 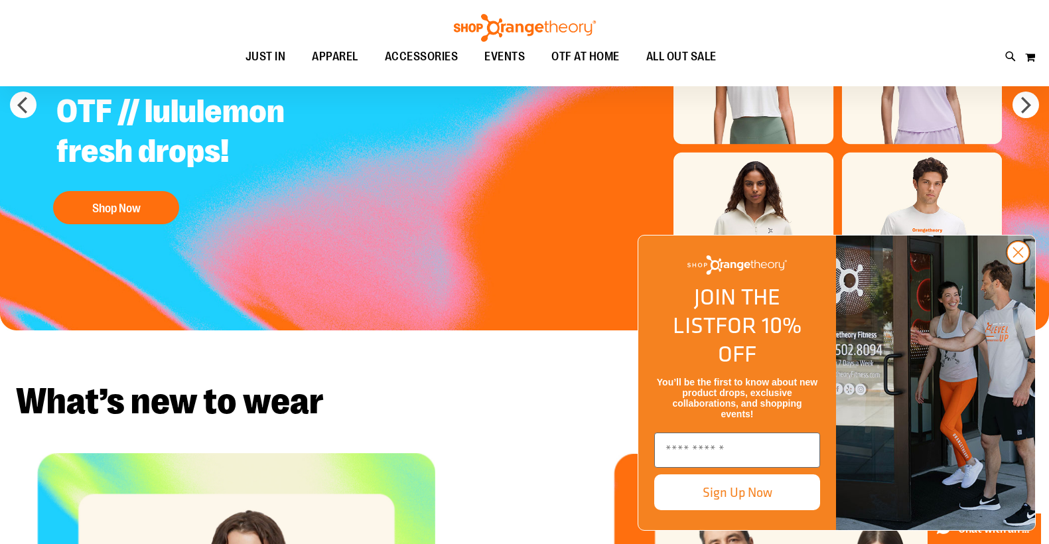 What do you see at coordinates (524, 401) in the screenshot?
I see `h2: What’s new to wear` at bounding box center [524, 401].